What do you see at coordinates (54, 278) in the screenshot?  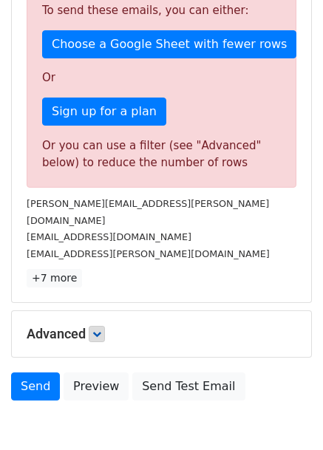 I see `a: +7 more` at bounding box center [54, 278].